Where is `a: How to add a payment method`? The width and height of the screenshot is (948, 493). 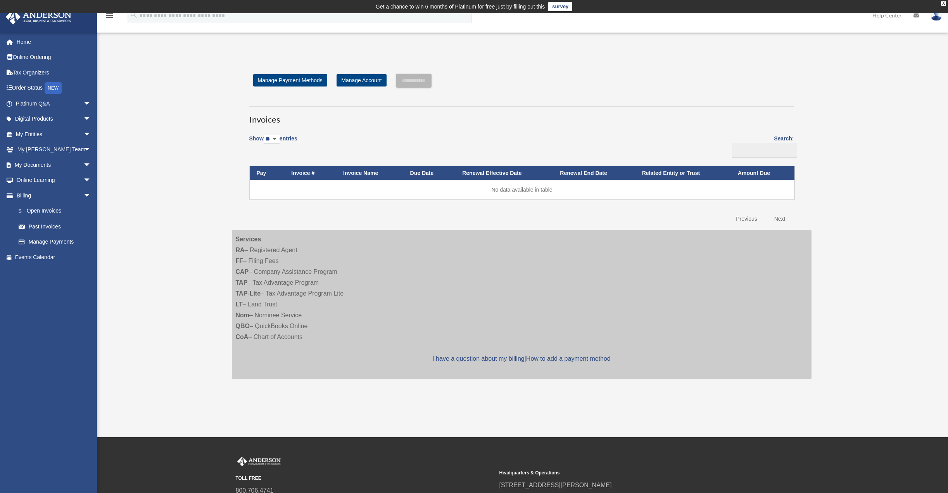 a: How to add a payment method is located at coordinates (568, 358).